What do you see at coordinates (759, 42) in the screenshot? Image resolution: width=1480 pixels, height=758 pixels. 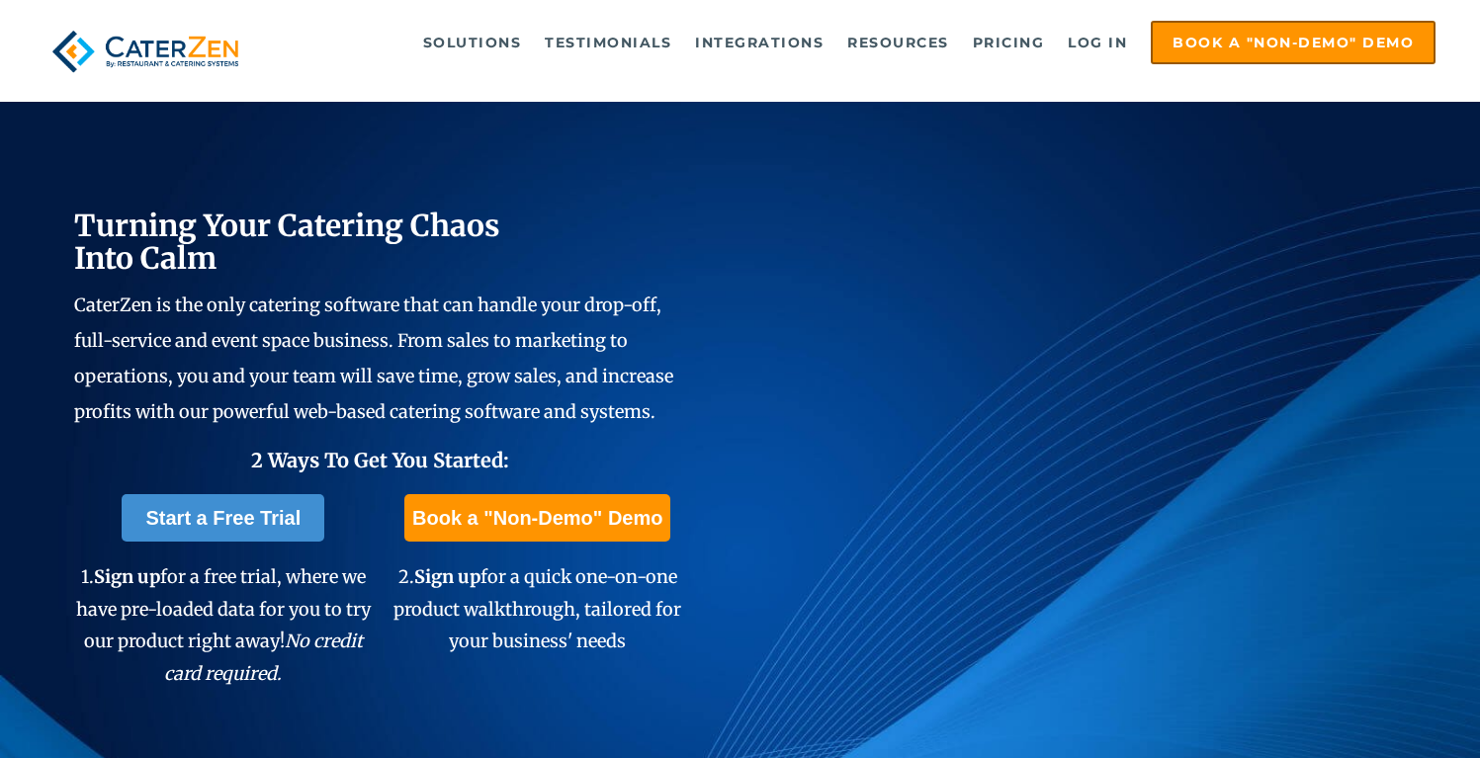 I see `a: Integrations` at bounding box center [759, 42].